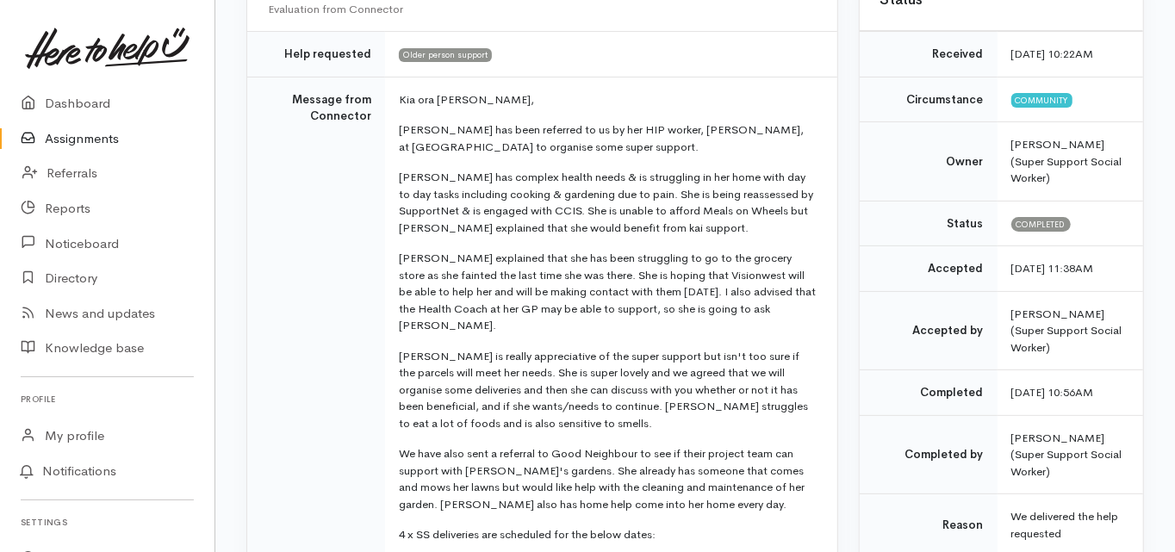 The height and width of the screenshot is (552, 1175). Describe the element at coordinates (928, 269) in the screenshot. I see `td: Accepted` at that location.